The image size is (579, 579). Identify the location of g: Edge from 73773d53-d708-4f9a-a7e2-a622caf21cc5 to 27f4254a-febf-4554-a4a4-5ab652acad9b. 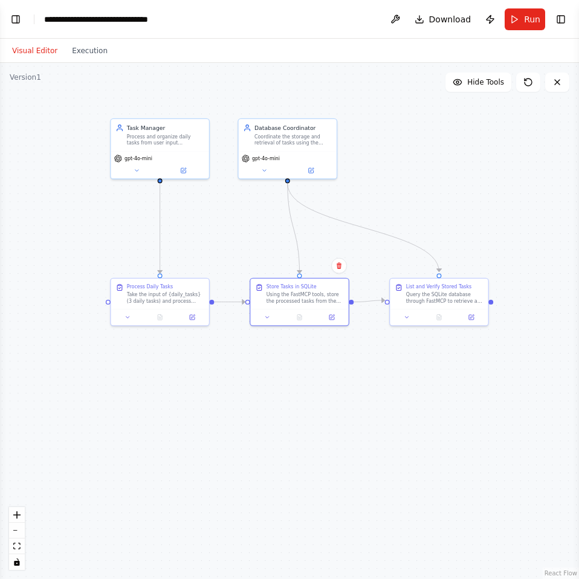
(229, 301).